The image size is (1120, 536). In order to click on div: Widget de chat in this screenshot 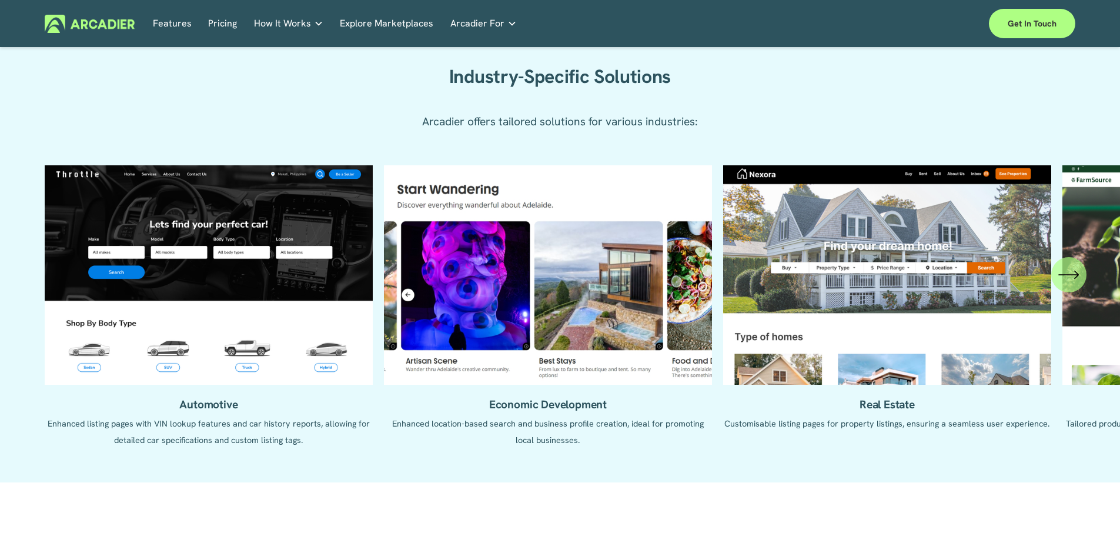, I will do `click(1091, 508)`.